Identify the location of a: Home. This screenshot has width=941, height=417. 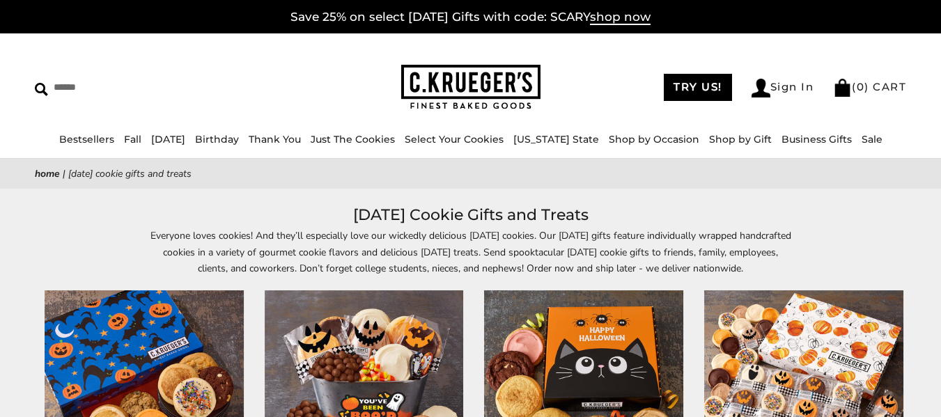
(47, 173).